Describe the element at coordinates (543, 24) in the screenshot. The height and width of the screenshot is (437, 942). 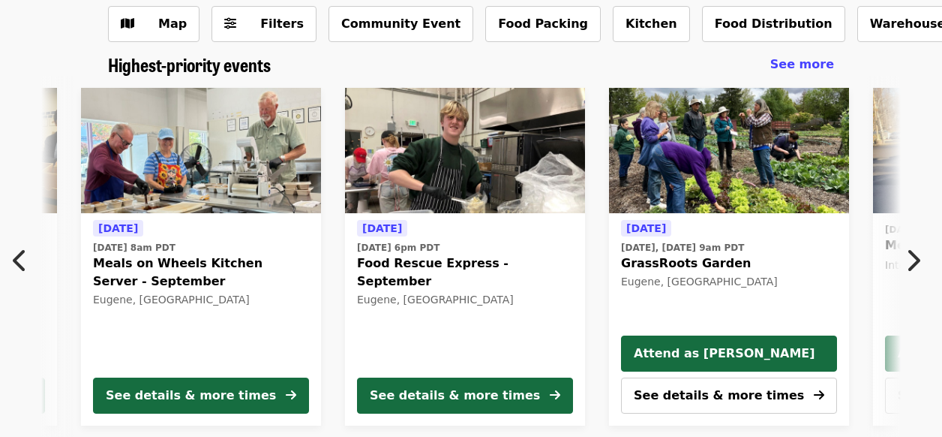
I see `button: Food Packing` at that location.